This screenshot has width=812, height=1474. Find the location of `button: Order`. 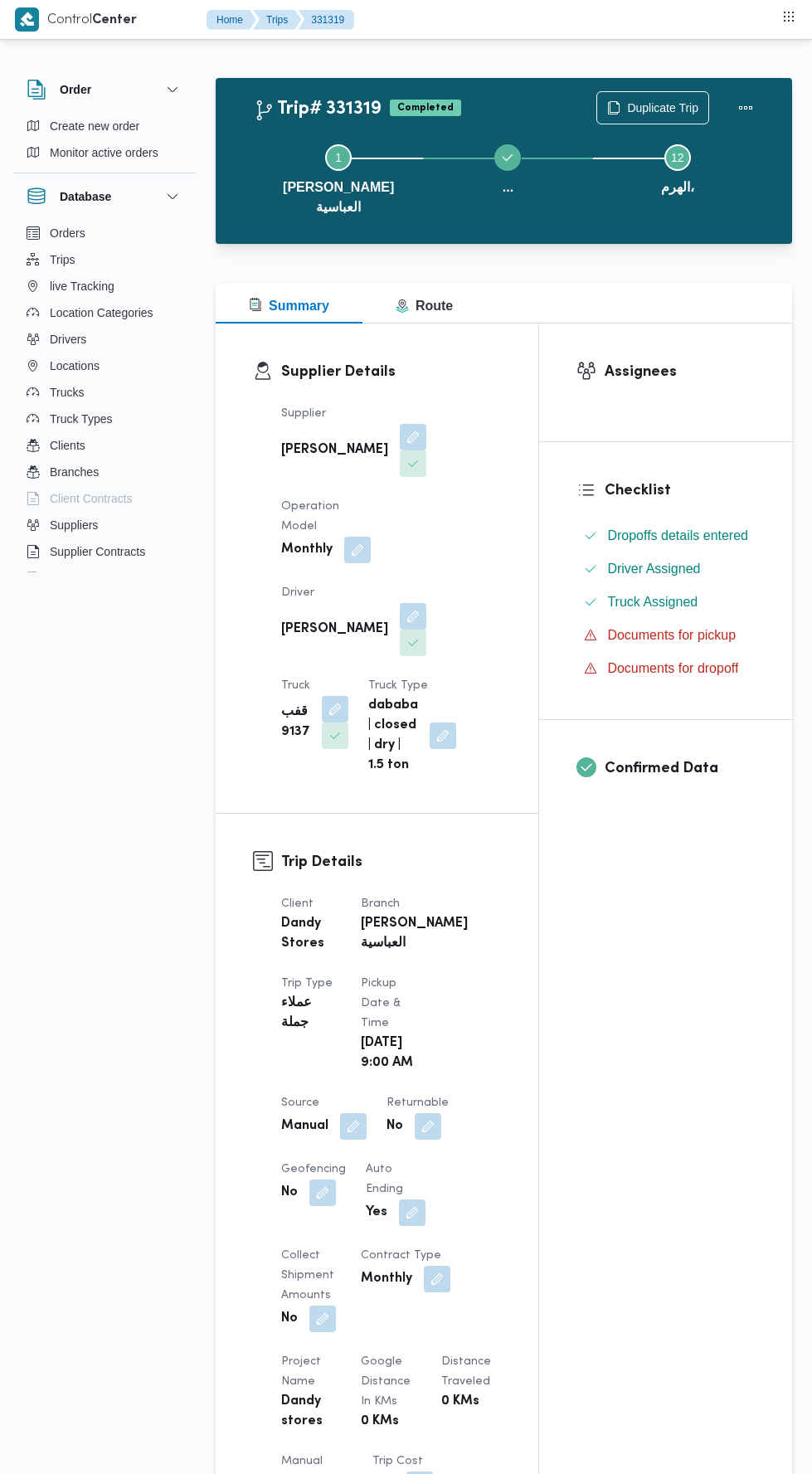

button: Order is located at coordinates (105, 90).